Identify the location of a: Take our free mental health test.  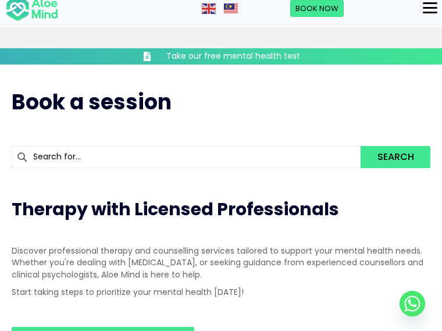
(221, 56).